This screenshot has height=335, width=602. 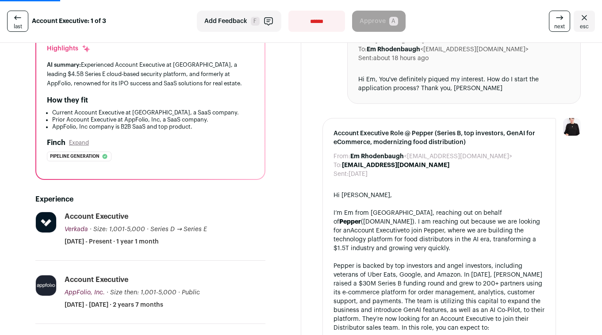 What do you see at coordinates (46, 286) in the screenshot?
I see `img: 0ca6f49020b804d0495f301ffd451d0c962cc8fae428bcd6897a8befda5c60b7.jpg` at bounding box center [46, 286].